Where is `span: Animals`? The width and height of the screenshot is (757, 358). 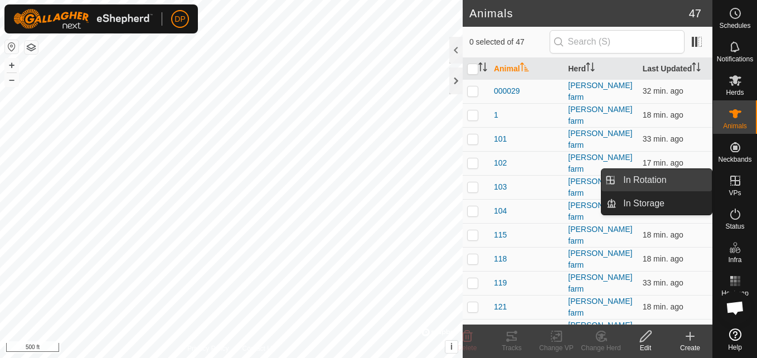
span: Animals is located at coordinates (735, 126).